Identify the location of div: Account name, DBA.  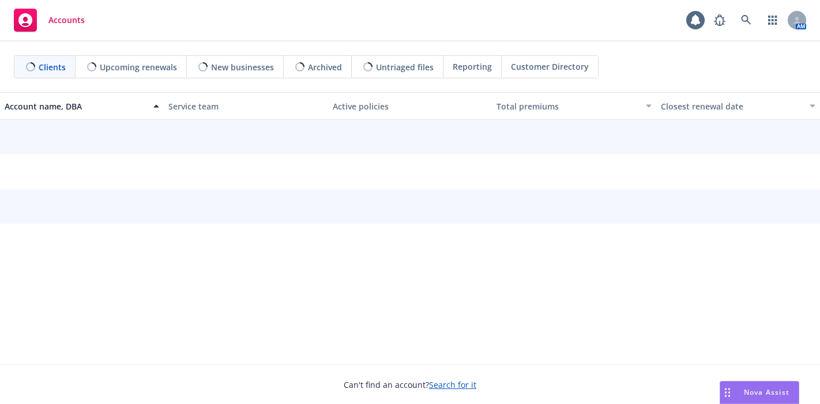
(76, 106).